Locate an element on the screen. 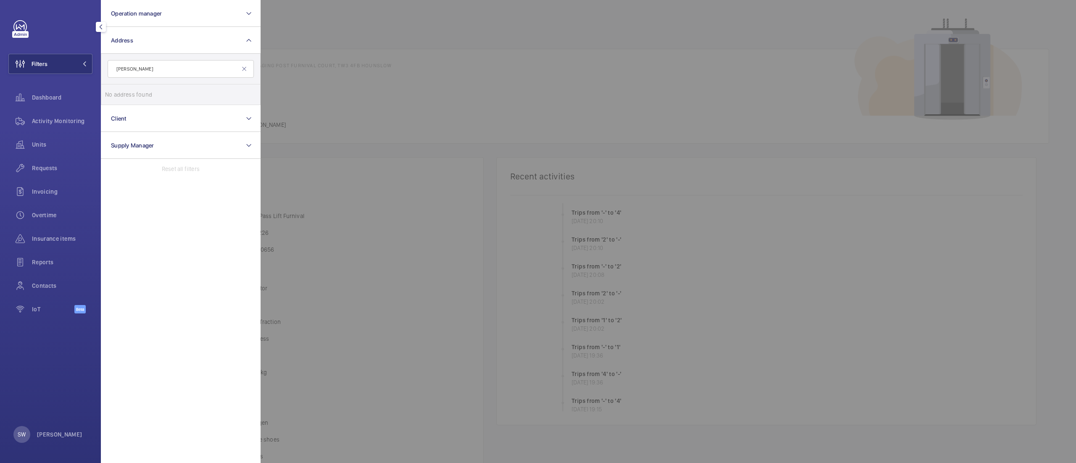 This screenshot has height=463, width=1076. span: Units is located at coordinates (62, 145).